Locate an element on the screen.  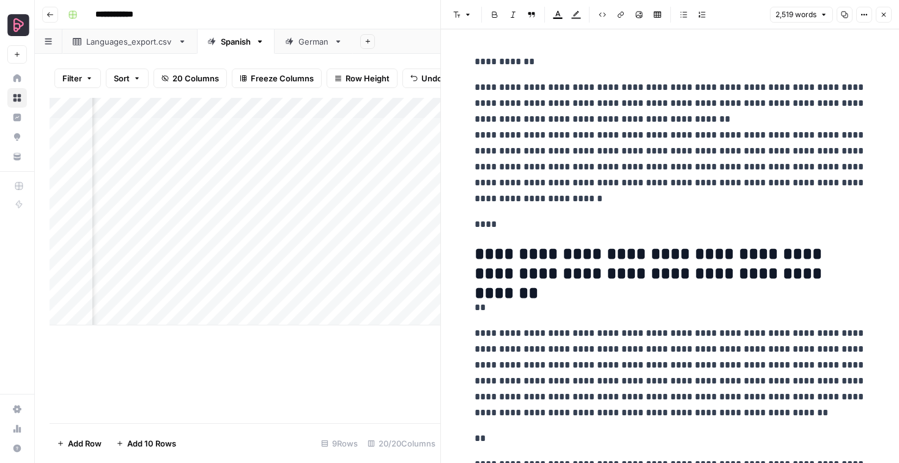
span: Add Row is located at coordinates (84, 444).